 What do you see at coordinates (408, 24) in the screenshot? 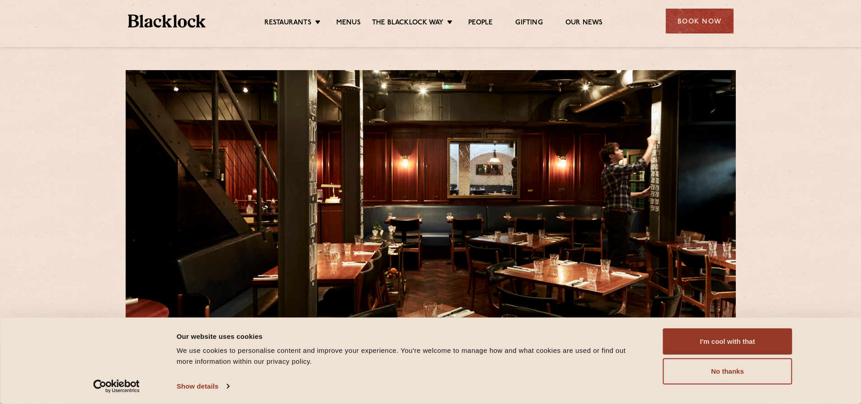
I see `a: The Blacklock Way` at bounding box center [408, 24].